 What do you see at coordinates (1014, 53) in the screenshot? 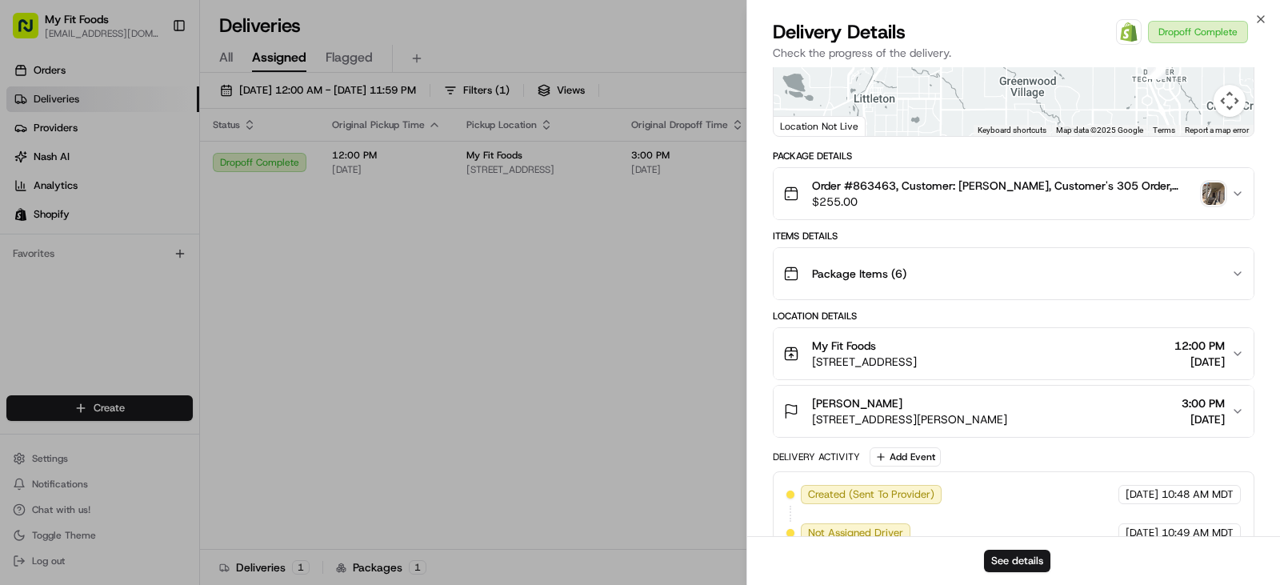
I see `p: Check the progress of the delivery.` at bounding box center [1014, 53].